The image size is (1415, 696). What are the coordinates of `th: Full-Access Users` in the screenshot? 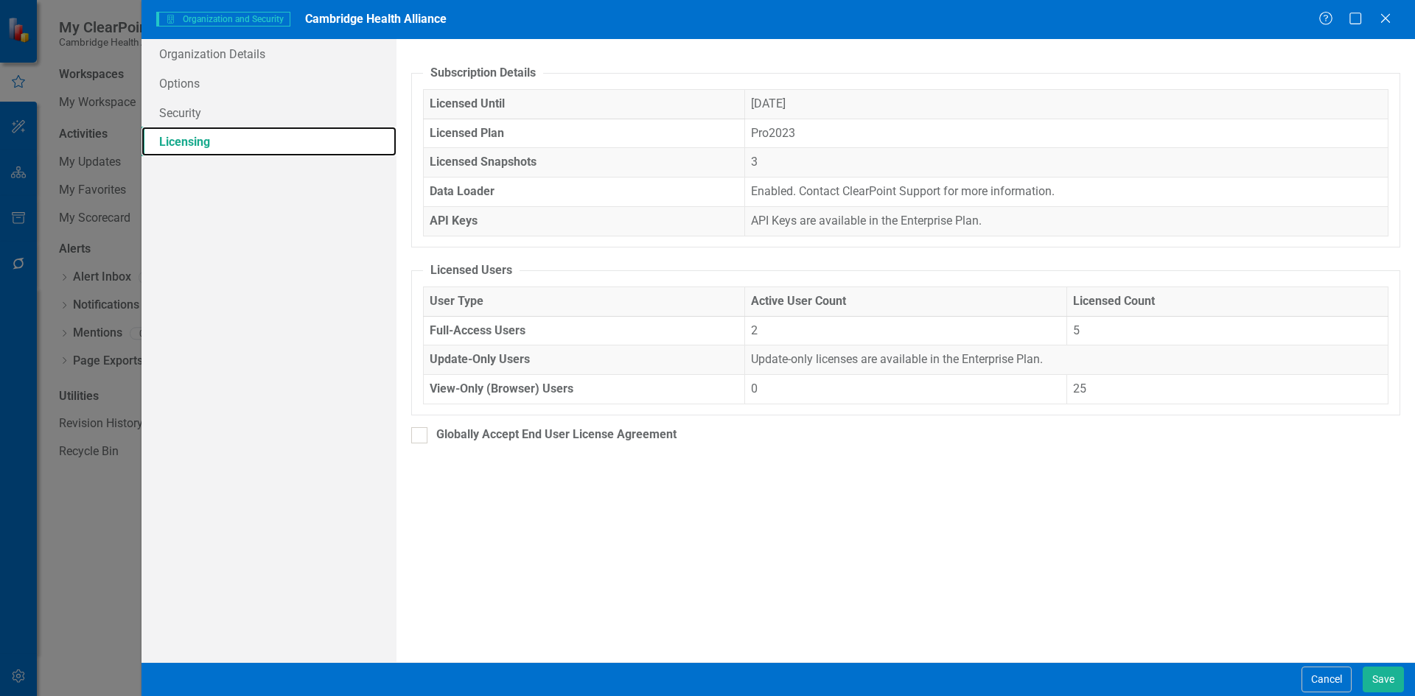 It's located at (584, 331).